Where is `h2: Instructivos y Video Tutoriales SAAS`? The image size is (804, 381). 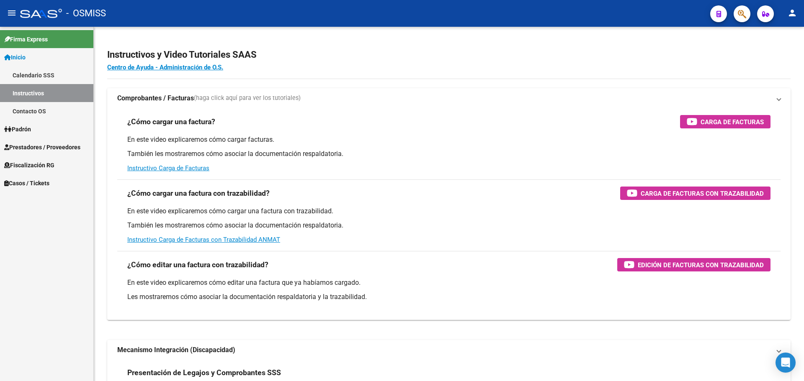
h2: Instructivos y Video Tutoriales SAAS is located at coordinates (449, 55).